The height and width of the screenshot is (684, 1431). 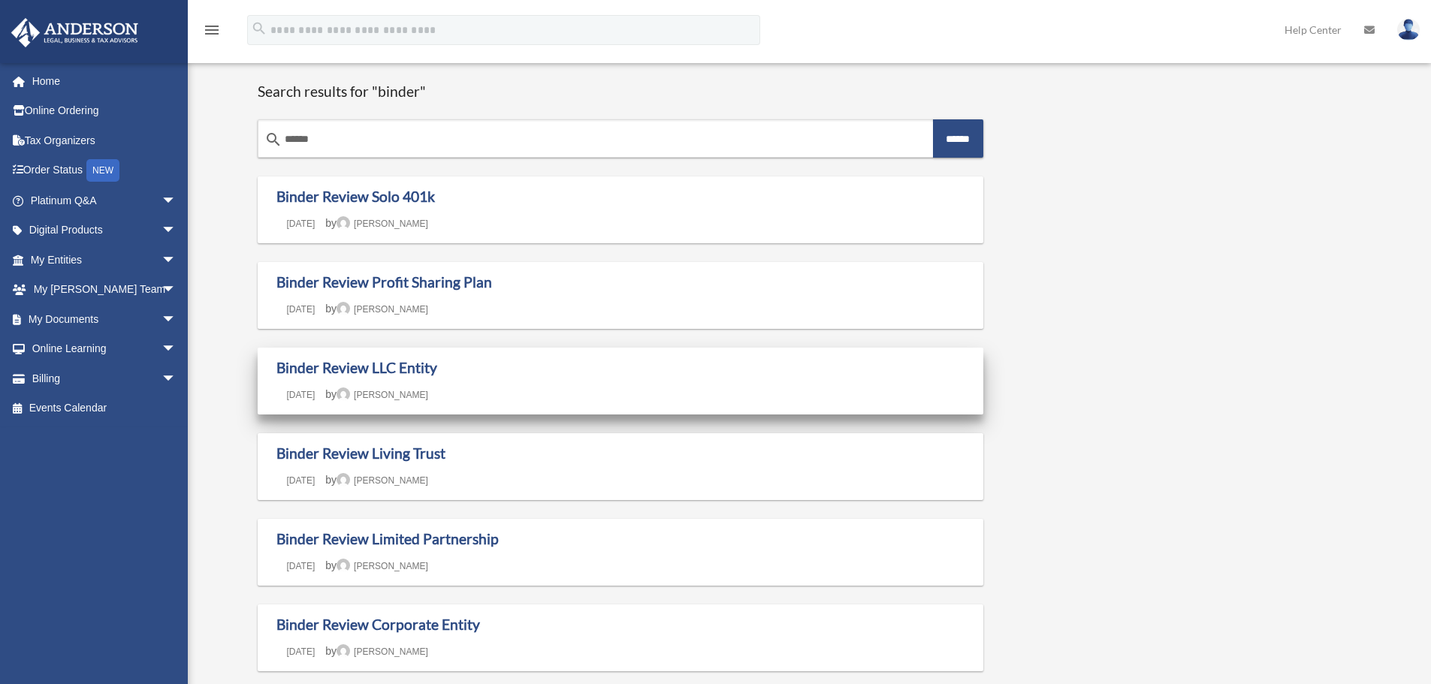 What do you see at coordinates (104, 111) in the screenshot?
I see `a: Online Ordering` at bounding box center [104, 111].